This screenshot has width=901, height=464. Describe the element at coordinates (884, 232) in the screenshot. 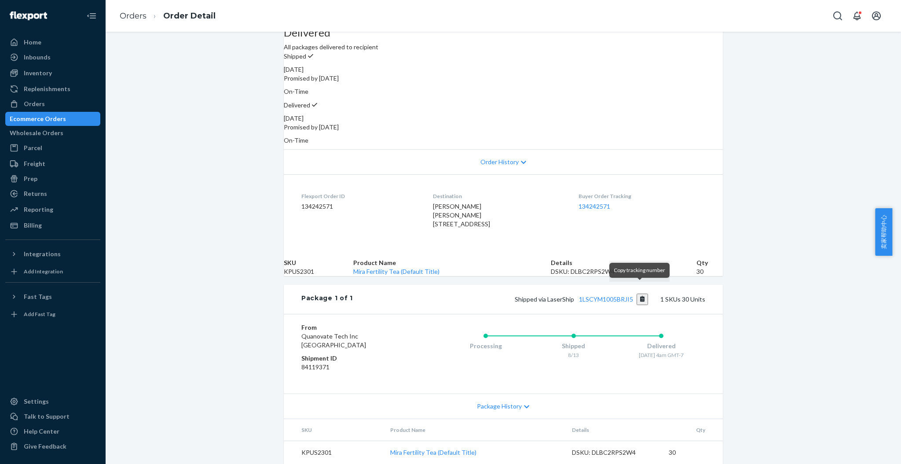

I see `button: 卖家帮助中心` at that location.